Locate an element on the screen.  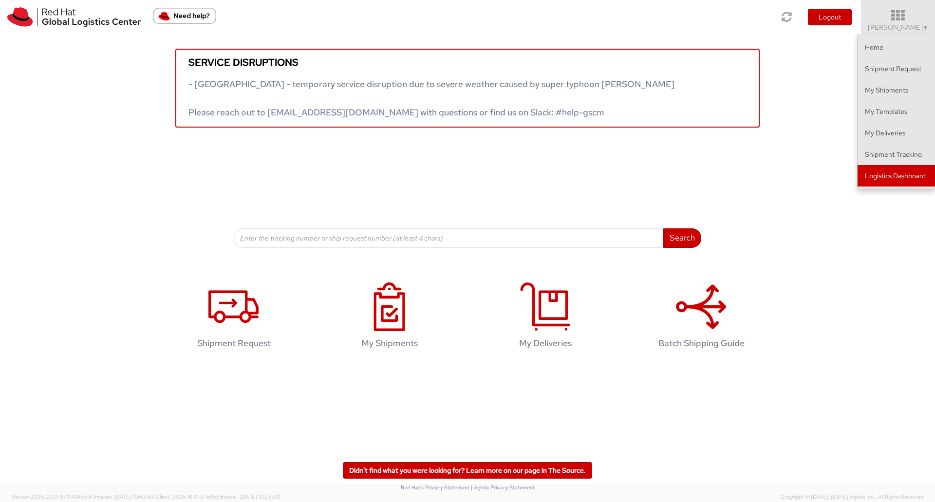
span: Client: 2025.18.0-37e85b1 is located at coordinates (218, 497).